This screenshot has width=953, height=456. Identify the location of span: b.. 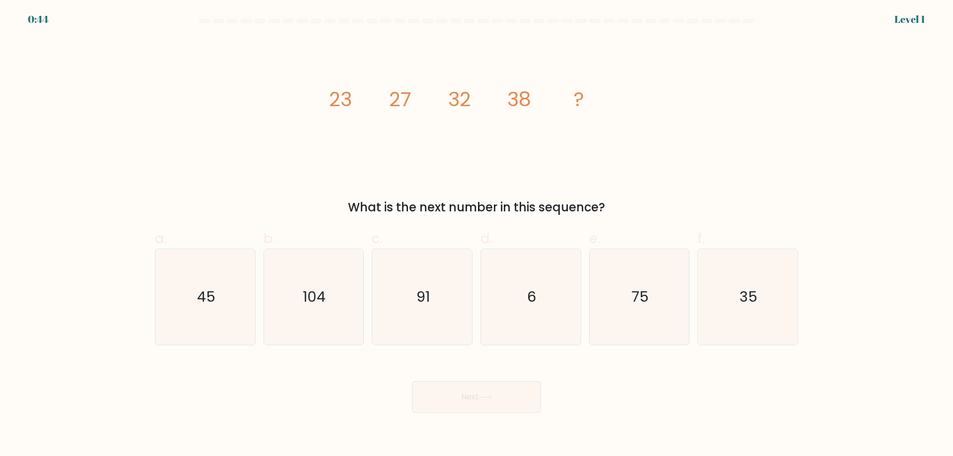
(270, 238).